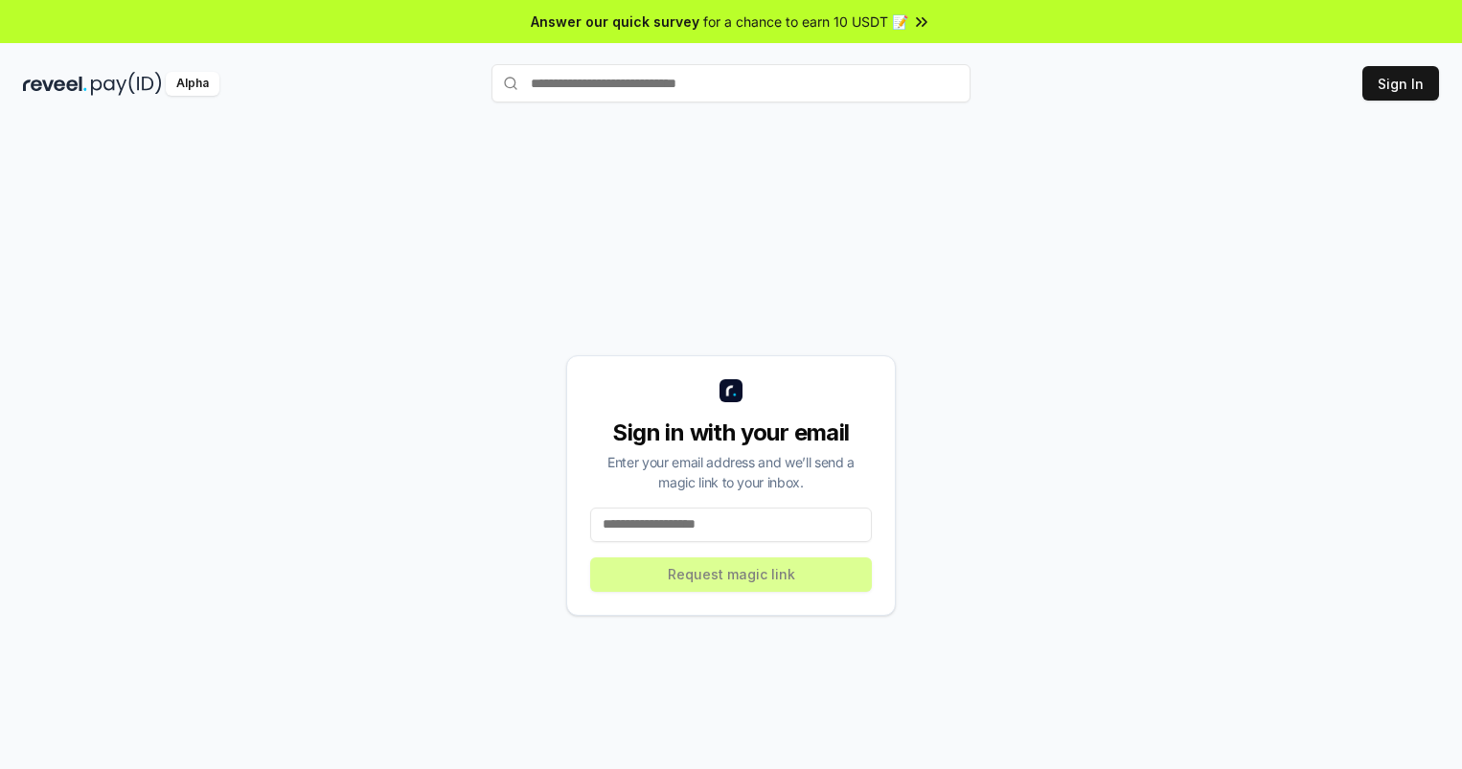  What do you see at coordinates (615, 21) in the screenshot?
I see `span: Answer our quick survey` at bounding box center [615, 21].